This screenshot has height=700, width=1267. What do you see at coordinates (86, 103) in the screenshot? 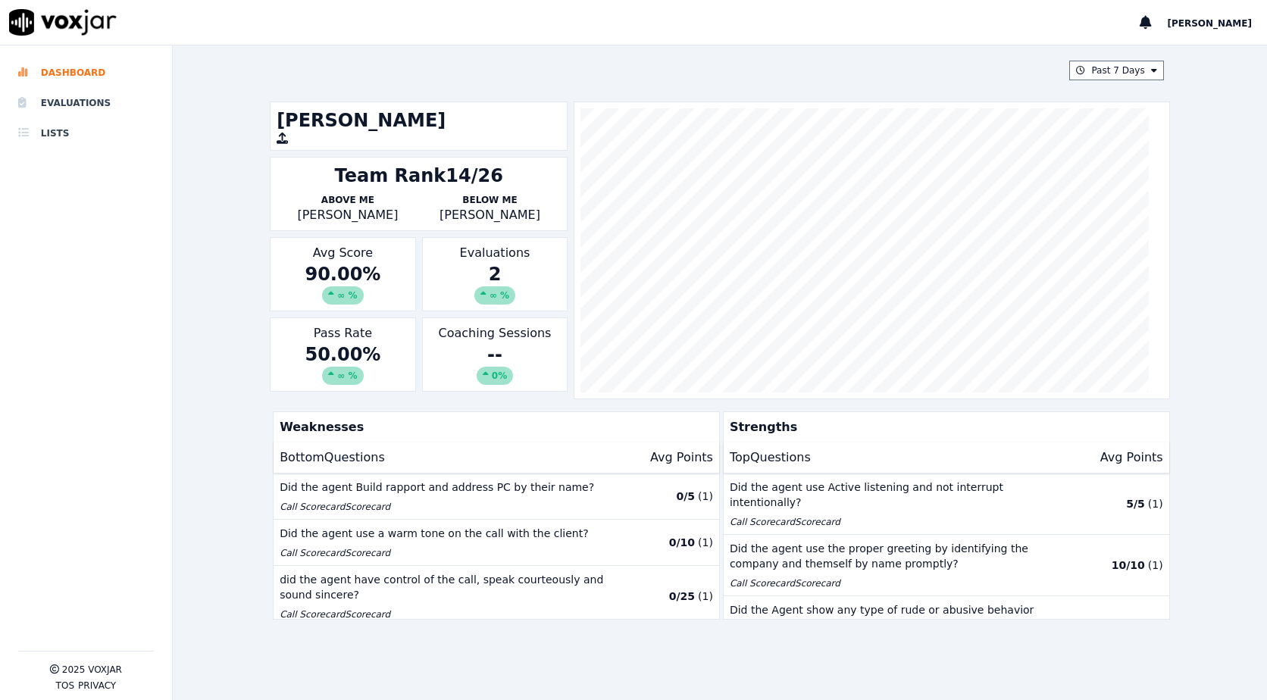
I see `li: Evaluations` at bounding box center [86, 103].